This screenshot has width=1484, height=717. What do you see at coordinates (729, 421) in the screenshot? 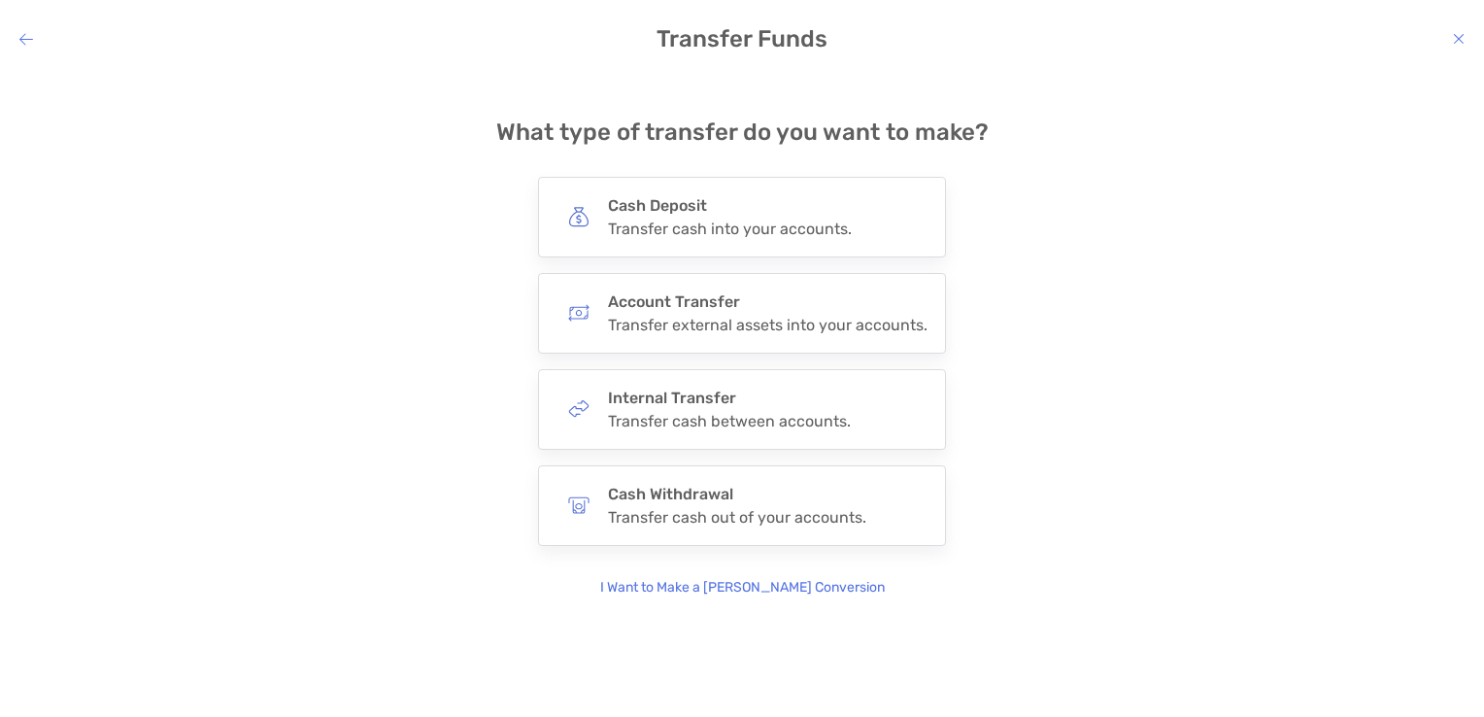
I see `div: Transfer cash between accounts.` at bounding box center [729, 421].